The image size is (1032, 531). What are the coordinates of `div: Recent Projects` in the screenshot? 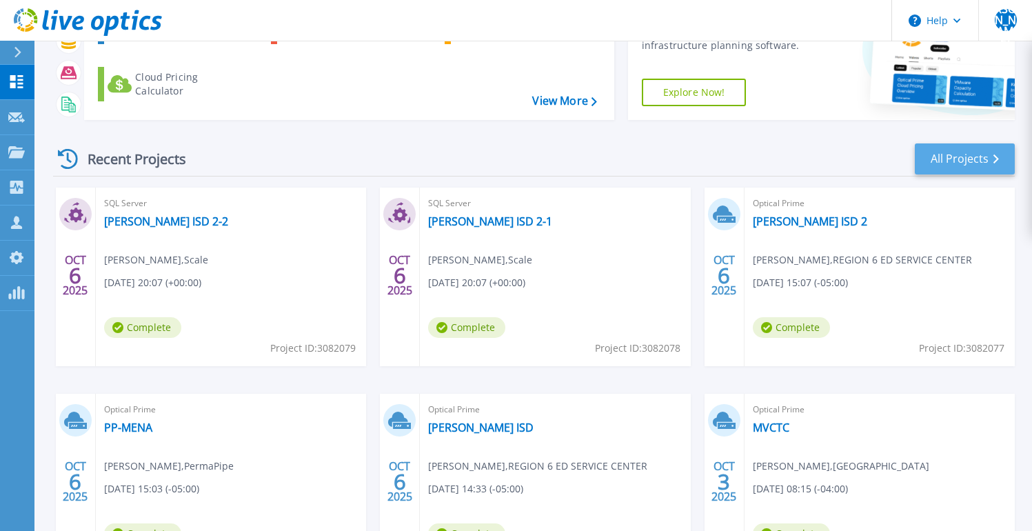 It's located at (129, 158).